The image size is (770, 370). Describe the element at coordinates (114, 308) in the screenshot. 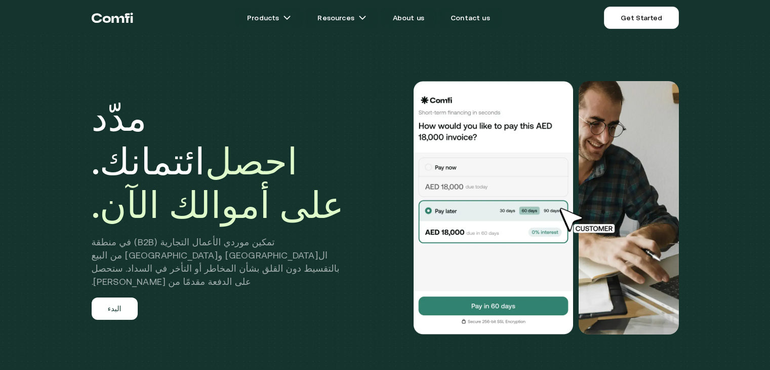

I see `a: البدء` at that location.